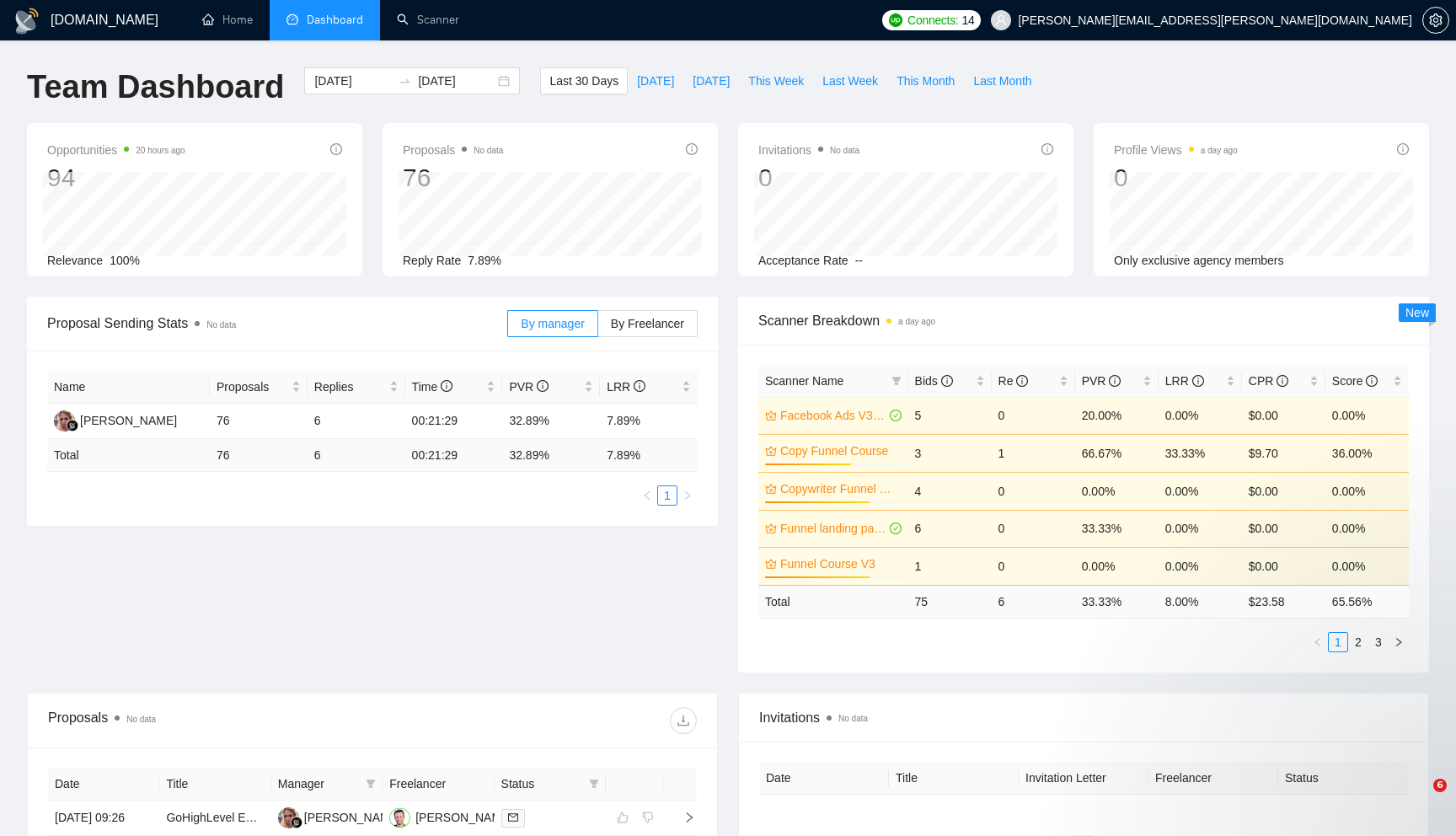  Describe the element at coordinates (327, 783) in the screenshot. I see `th: Manager` at that location.